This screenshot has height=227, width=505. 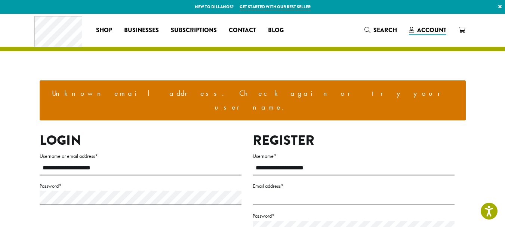 I want to click on h2: Register, so click(x=353, y=140).